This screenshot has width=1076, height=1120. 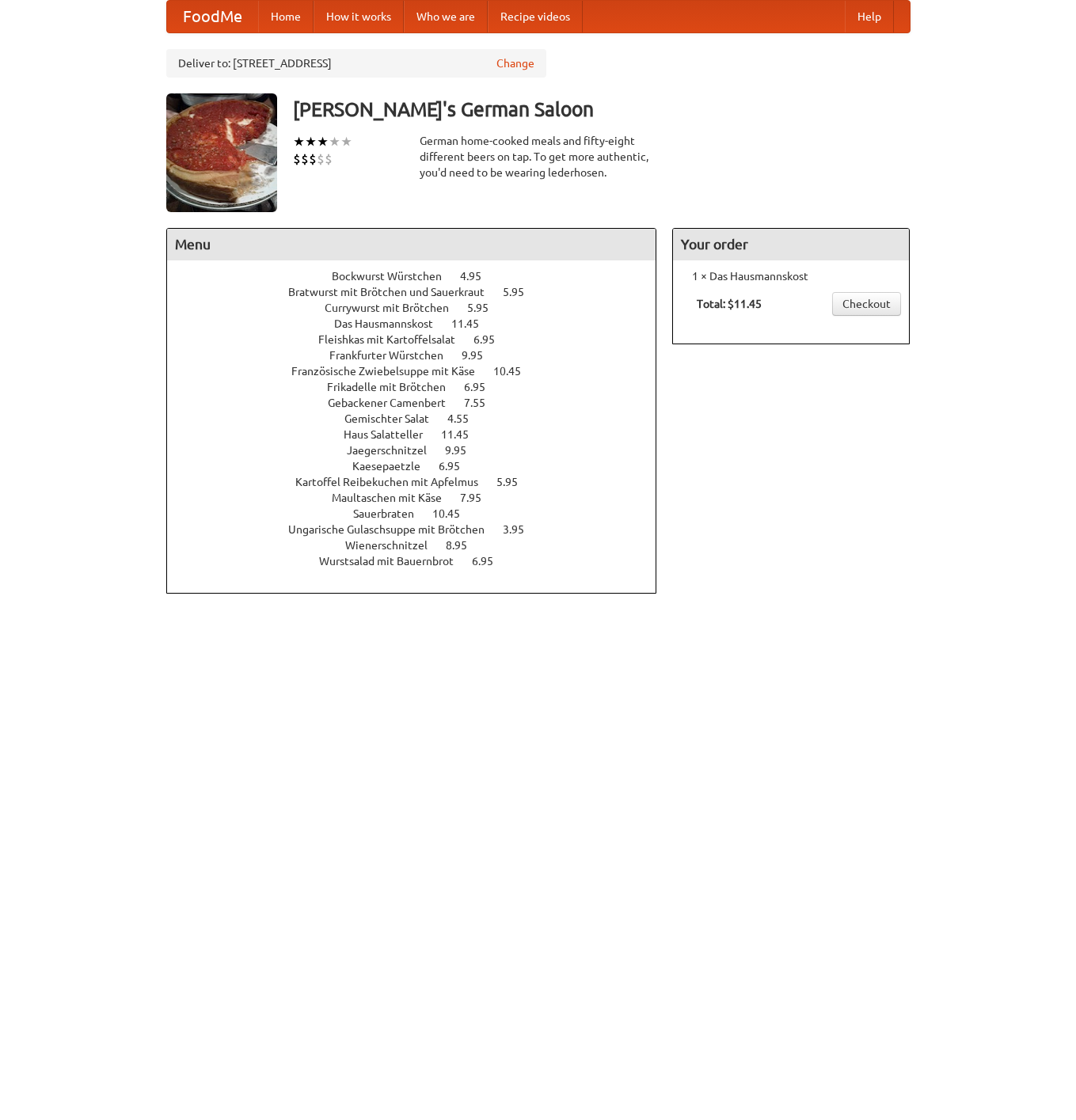 I want to click on span: Currywurst mit Brötchen, so click(x=394, y=308).